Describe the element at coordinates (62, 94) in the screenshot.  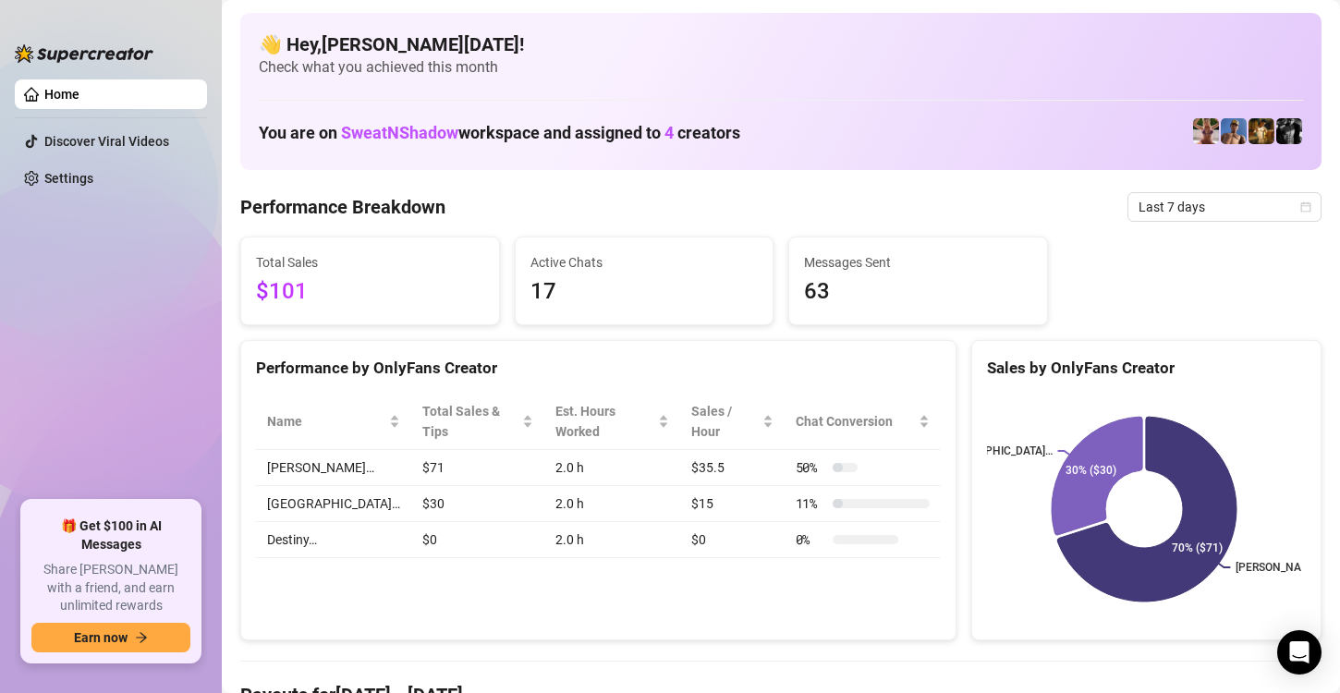
I see `a: Home` at that location.